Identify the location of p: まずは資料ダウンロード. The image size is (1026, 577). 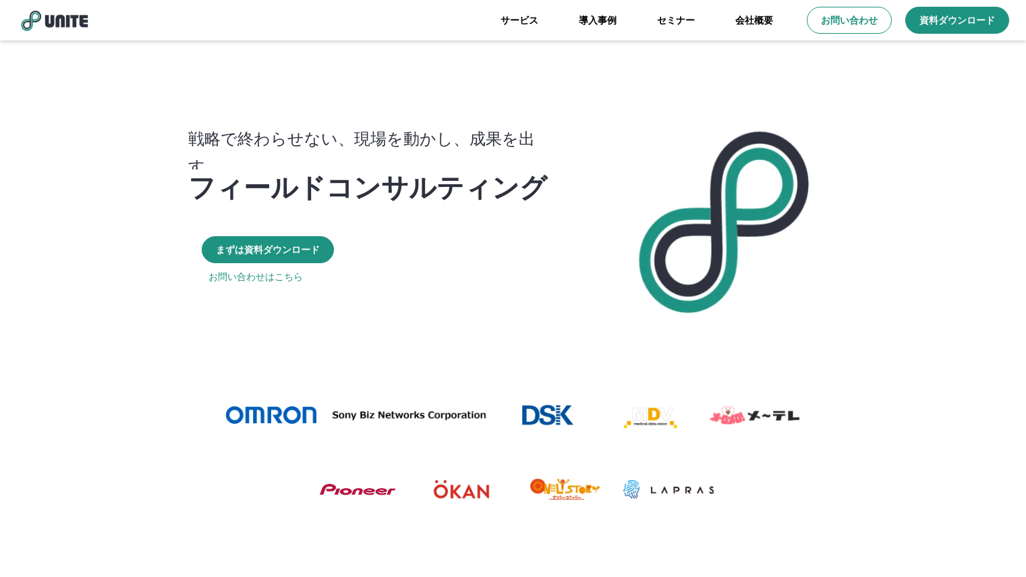
(268, 250).